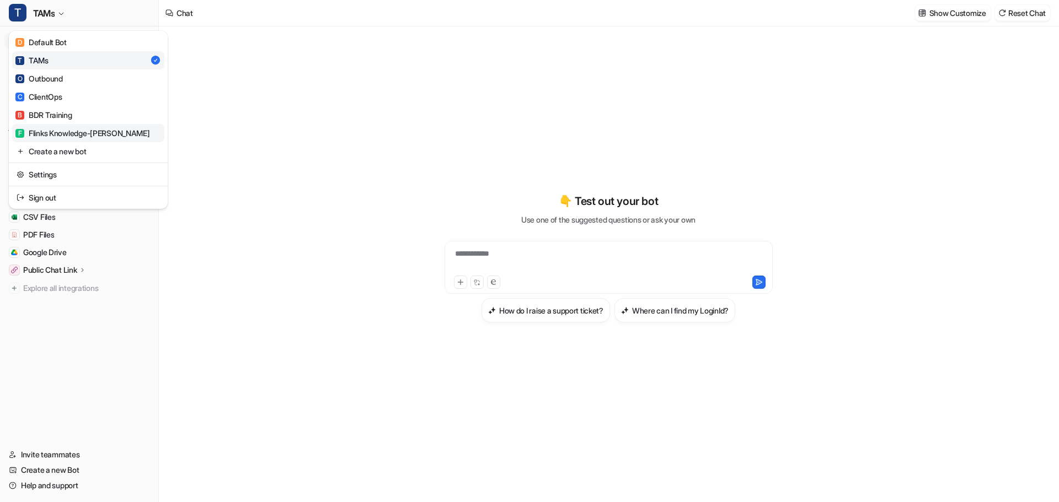 This screenshot has width=1059, height=502. I want to click on a: Settings, so click(88, 174).